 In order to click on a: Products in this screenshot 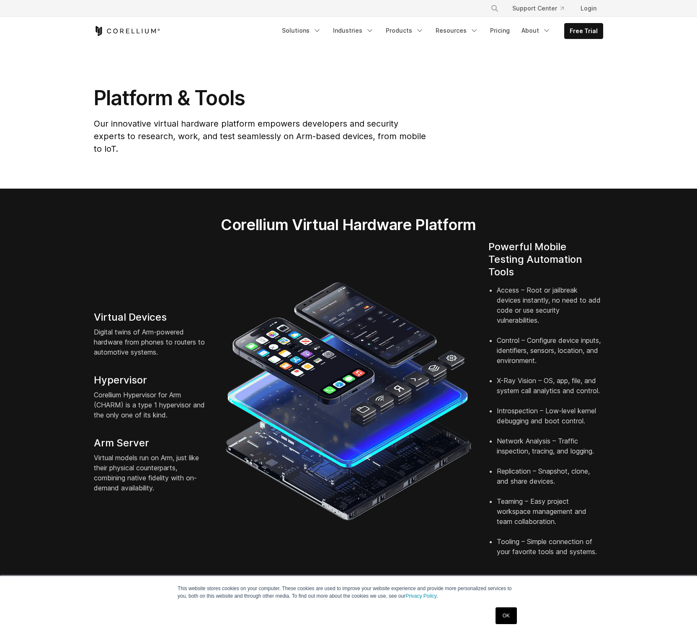, I will do `click(405, 31)`.